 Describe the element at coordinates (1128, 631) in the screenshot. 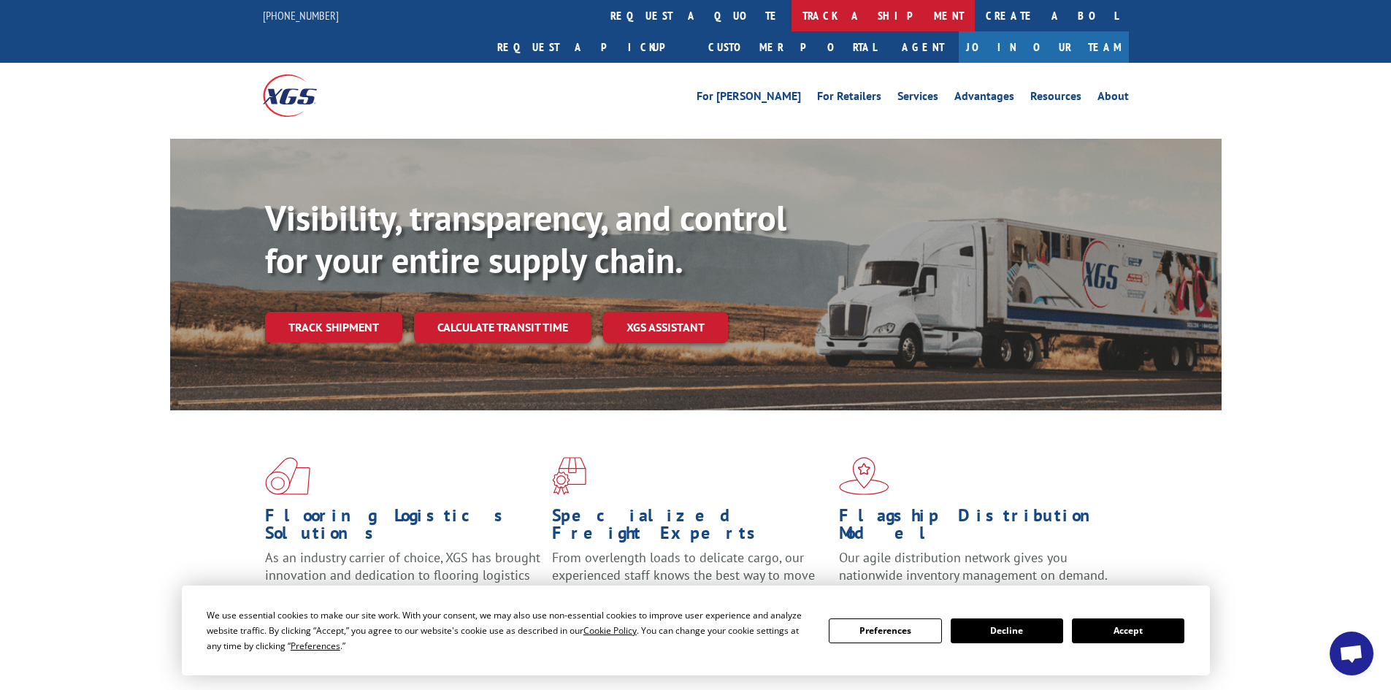

I see `button: Accept` at that location.